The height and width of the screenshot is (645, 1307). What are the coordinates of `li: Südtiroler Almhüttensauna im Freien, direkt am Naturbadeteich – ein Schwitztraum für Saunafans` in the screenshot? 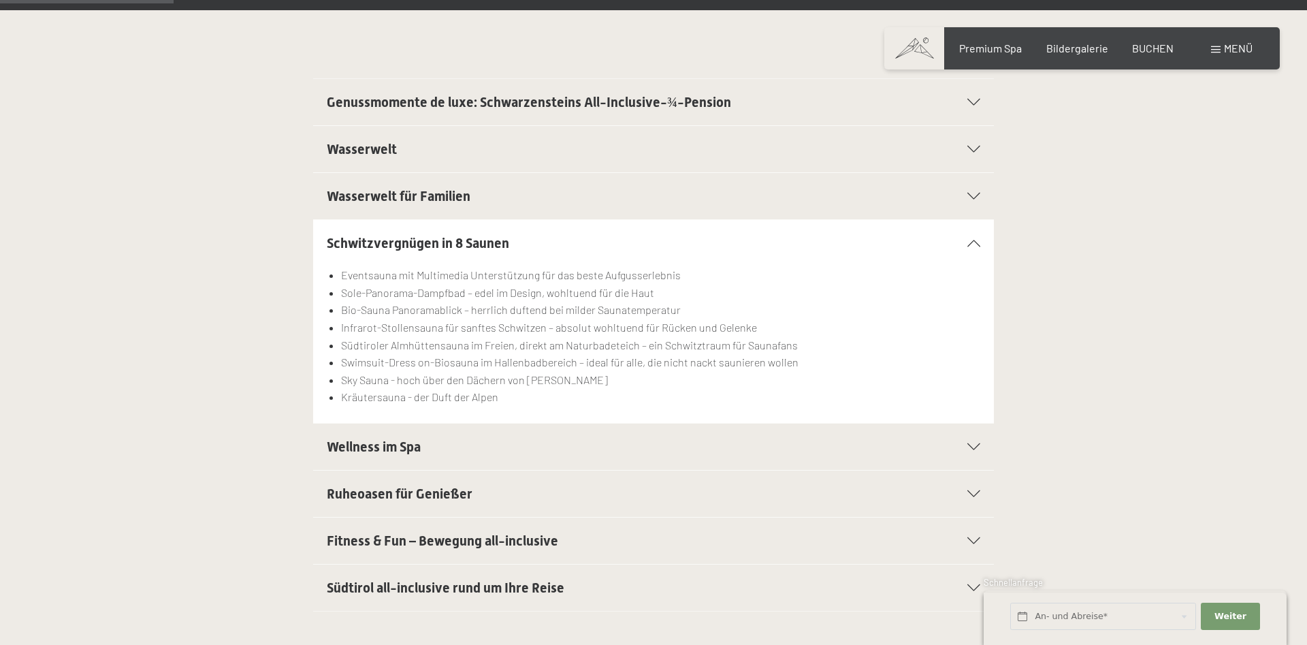 It's located at (660, 345).